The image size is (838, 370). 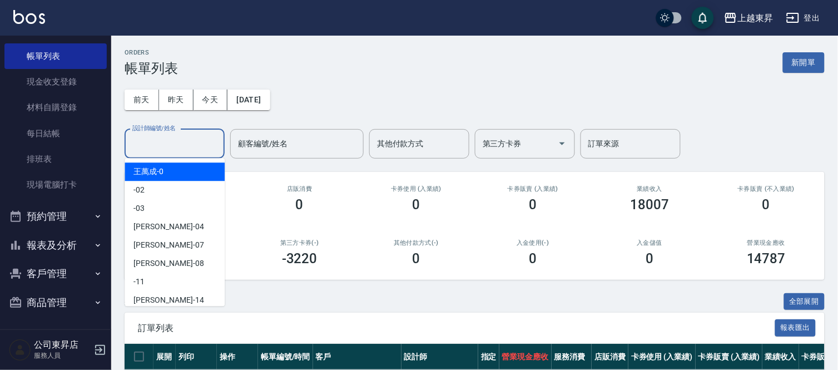 I want to click on button: 全部展開, so click(x=805, y=302).